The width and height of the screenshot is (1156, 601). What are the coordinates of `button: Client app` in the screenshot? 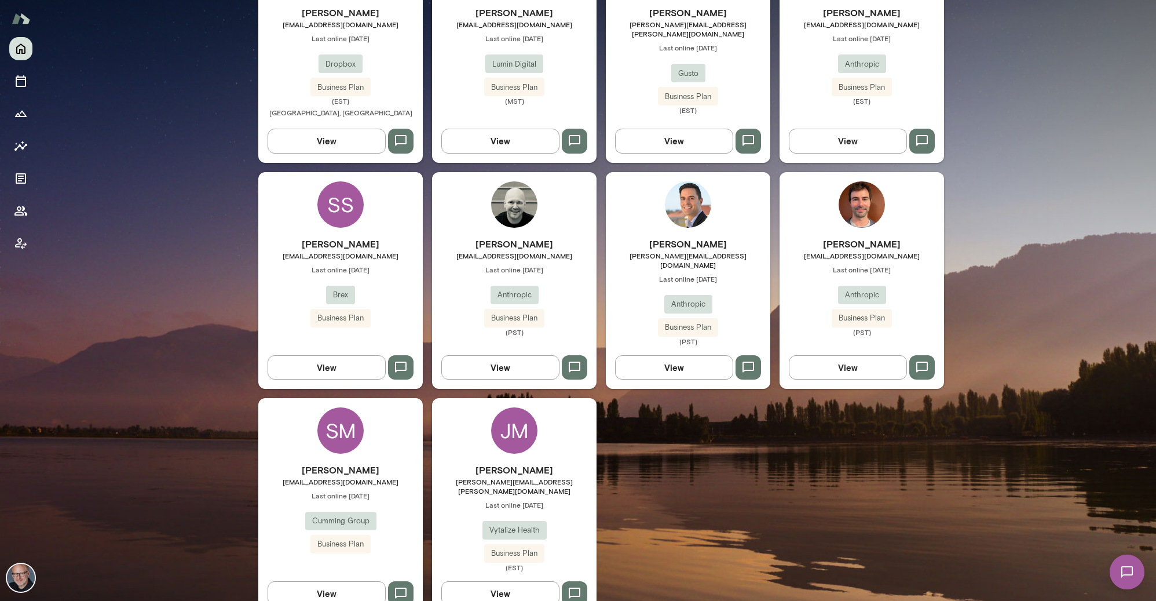 It's located at (21, 243).